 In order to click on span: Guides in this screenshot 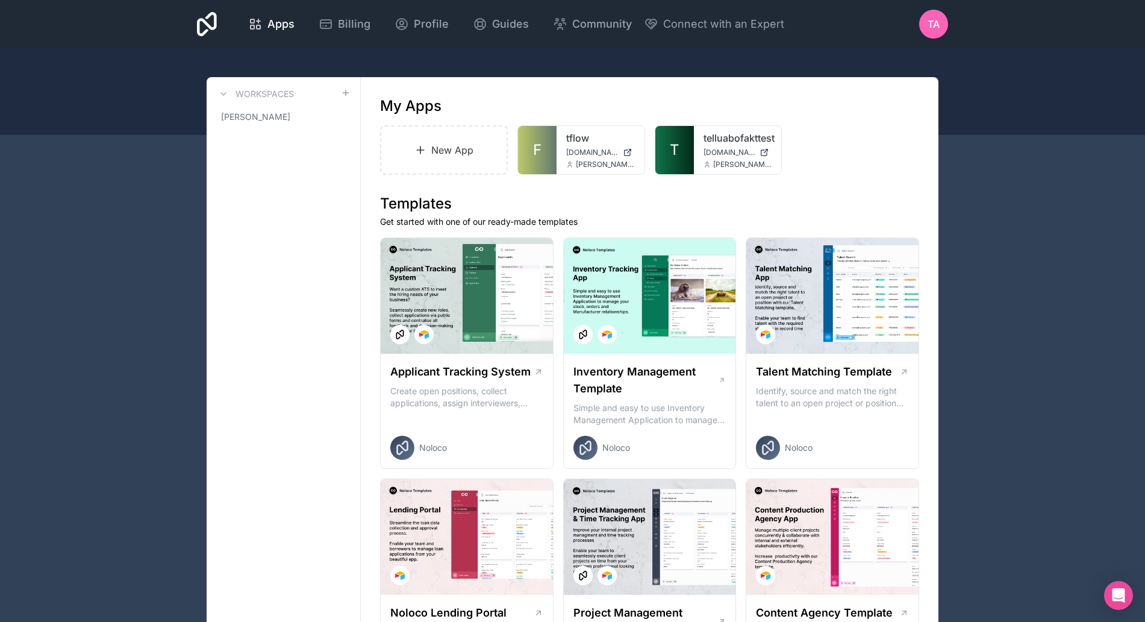, I will do `click(510, 24)`.